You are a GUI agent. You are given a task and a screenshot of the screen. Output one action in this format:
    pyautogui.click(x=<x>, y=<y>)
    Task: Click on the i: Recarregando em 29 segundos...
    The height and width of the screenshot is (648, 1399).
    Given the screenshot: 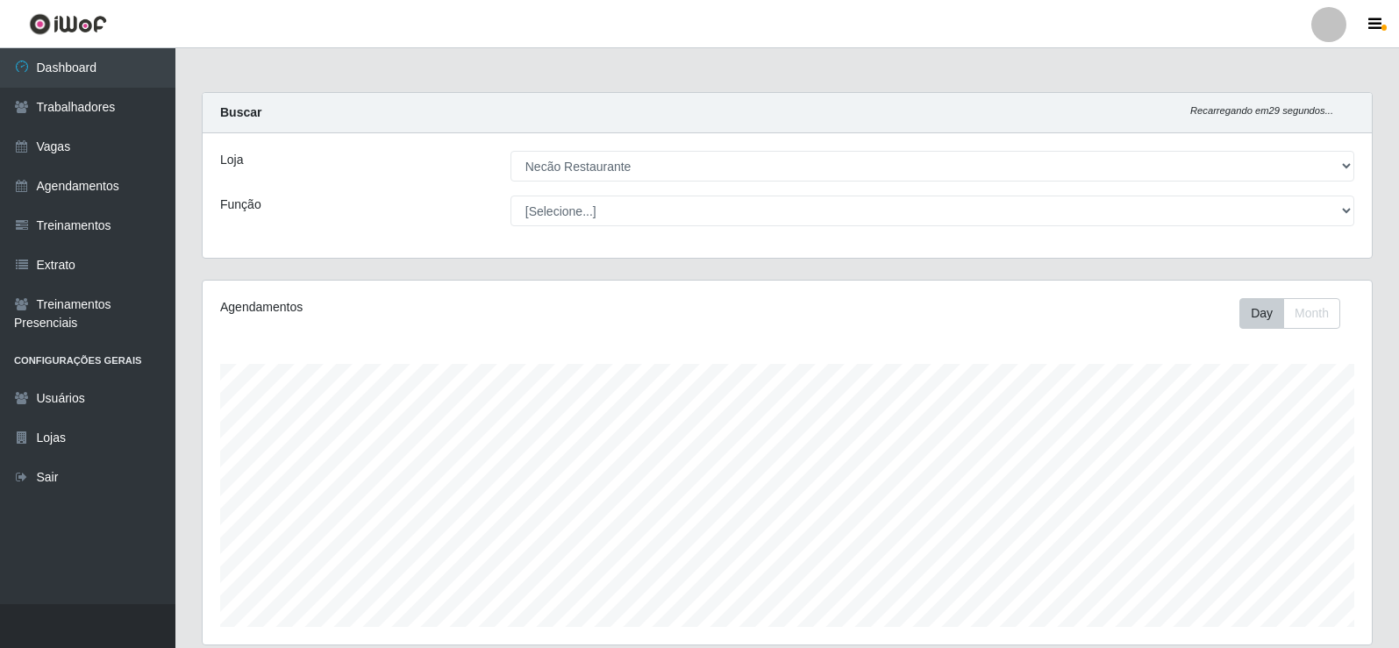 What is the action you would take?
    pyautogui.click(x=1261, y=111)
    